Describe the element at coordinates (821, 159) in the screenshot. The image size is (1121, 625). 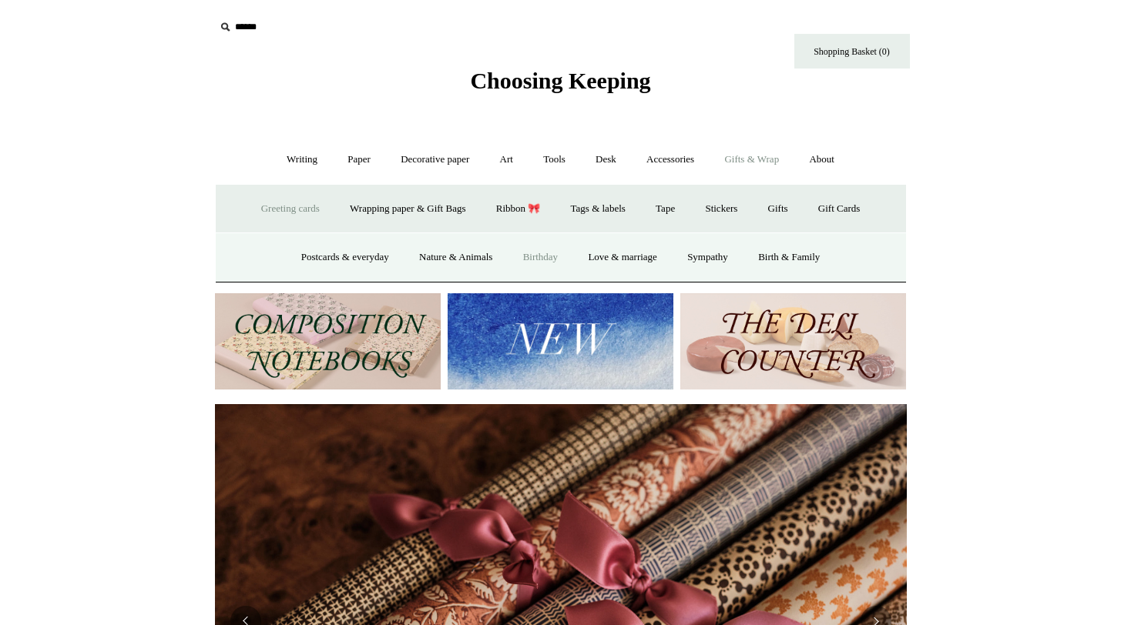
I see `a: About` at that location.